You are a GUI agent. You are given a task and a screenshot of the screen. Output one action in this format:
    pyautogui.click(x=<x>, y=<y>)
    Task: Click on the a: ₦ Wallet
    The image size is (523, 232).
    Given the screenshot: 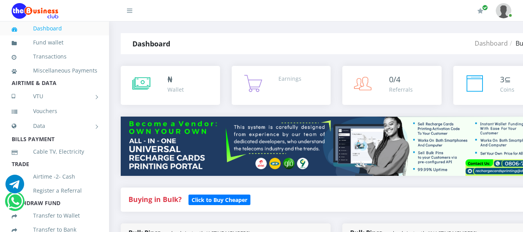 What is the action you would take?
    pyautogui.click(x=170, y=85)
    